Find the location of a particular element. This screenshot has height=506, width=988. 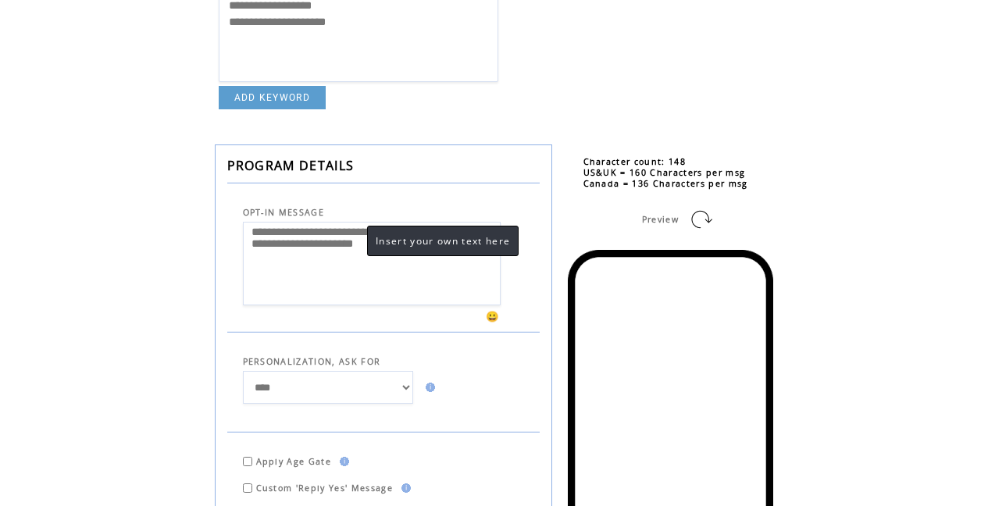

span: OPT-IN MESSAGE is located at coordinates (284, 213).